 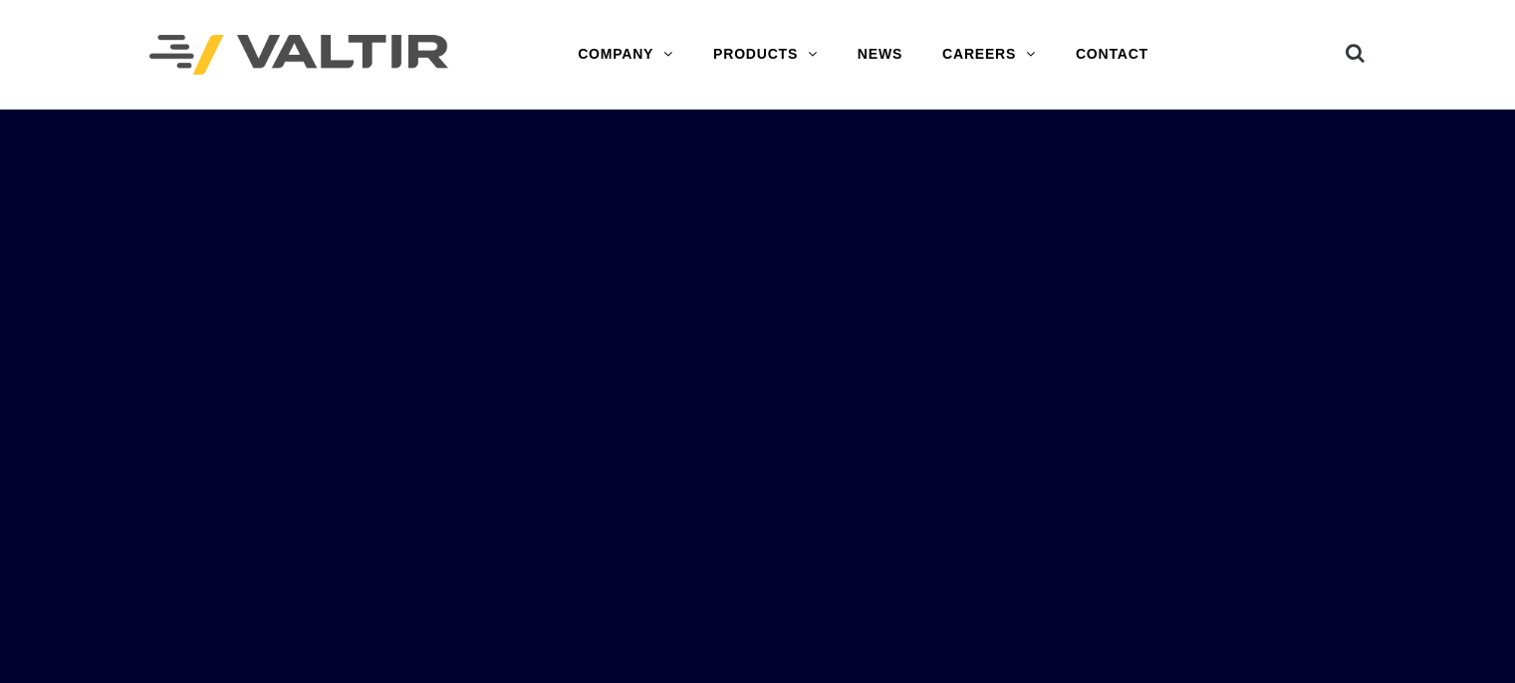 What do you see at coordinates (880, 55) in the screenshot?
I see `a: NEWS` at bounding box center [880, 55].